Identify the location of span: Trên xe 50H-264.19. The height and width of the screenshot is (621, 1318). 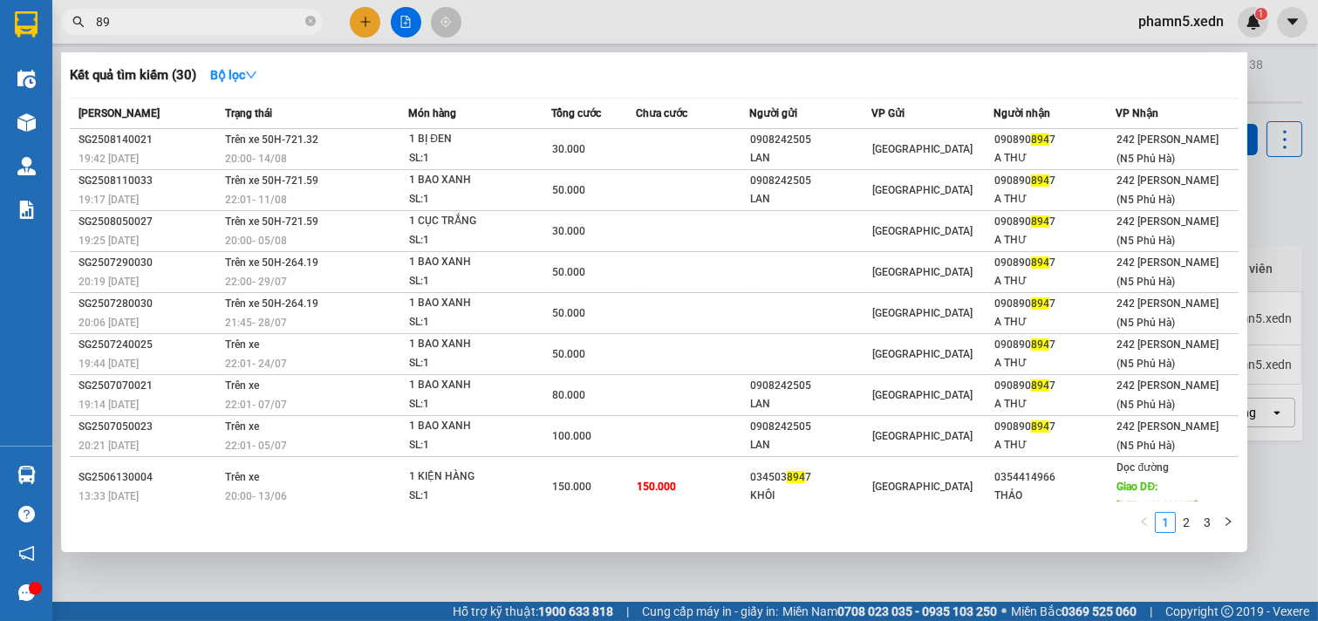
(271, 262).